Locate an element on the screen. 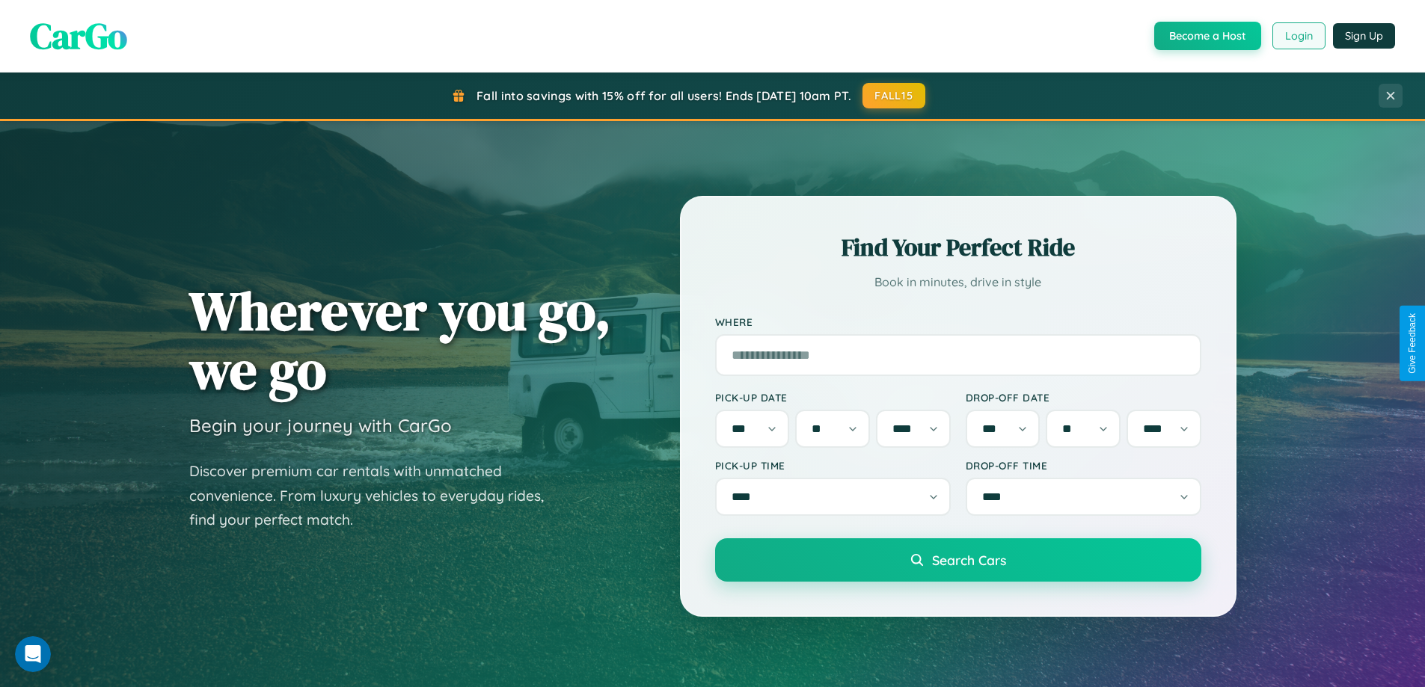 This screenshot has width=1425, height=687. label: Pick-up Date is located at coordinates (832, 397).